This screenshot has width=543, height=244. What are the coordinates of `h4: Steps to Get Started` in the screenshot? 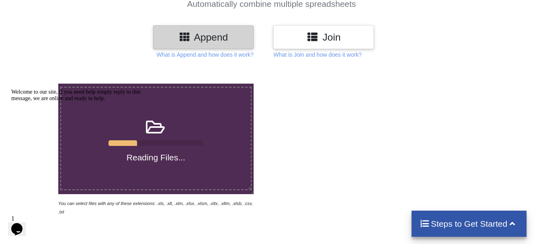 It's located at (469, 224).